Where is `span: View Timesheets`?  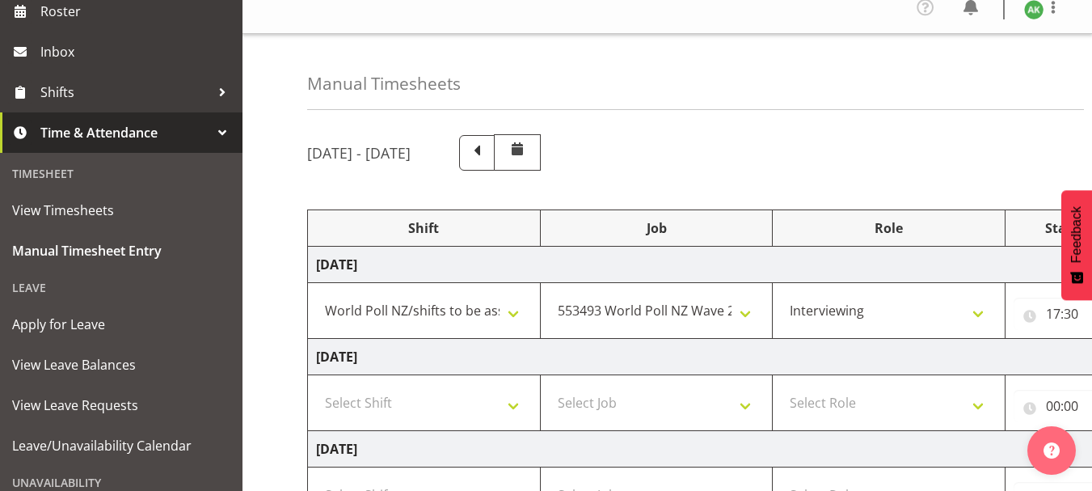
span: View Timesheets is located at coordinates (121, 210).